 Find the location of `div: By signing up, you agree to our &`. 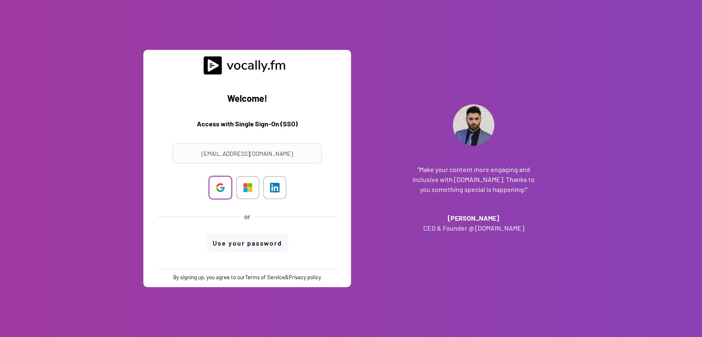

div: By signing up, you agree to our & is located at coordinates (247, 277).